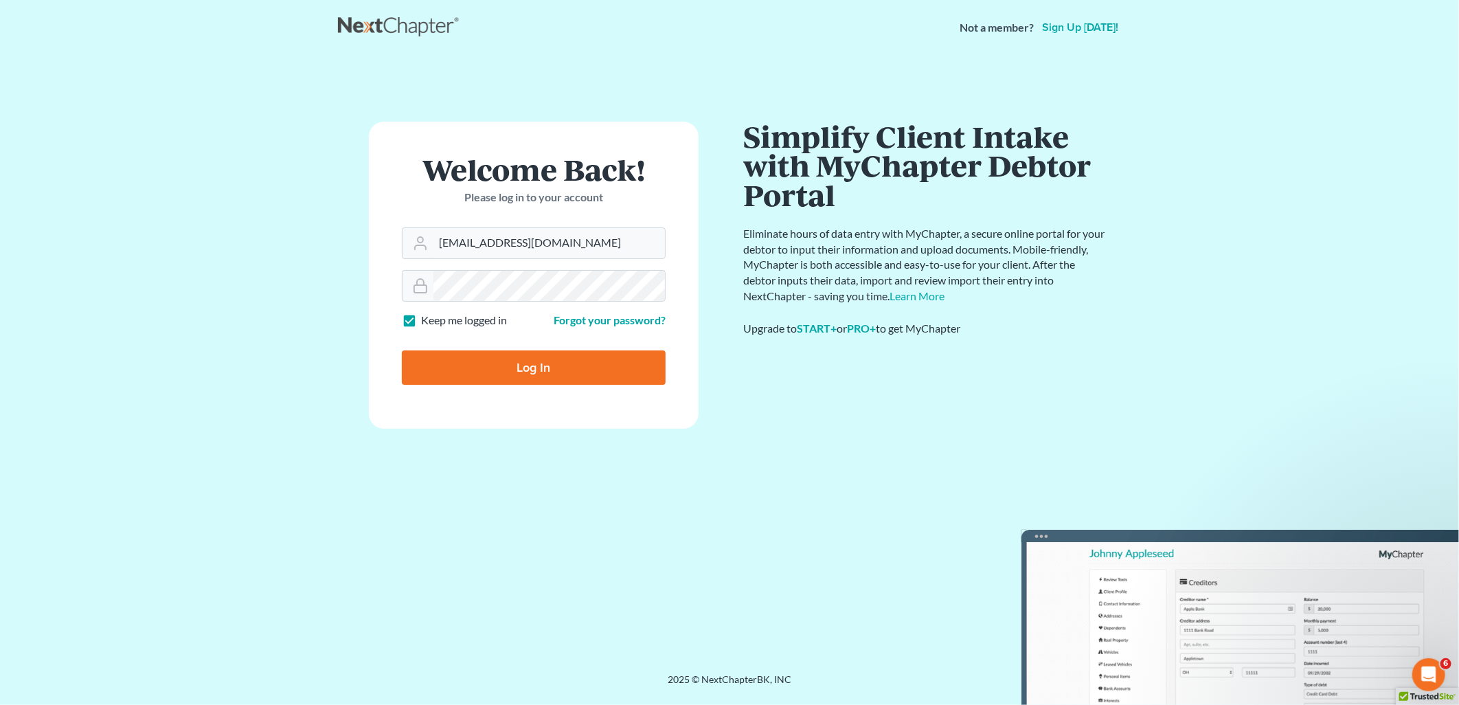  Describe the element at coordinates (816, 328) in the screenshot. I see `a: START+` at that location.